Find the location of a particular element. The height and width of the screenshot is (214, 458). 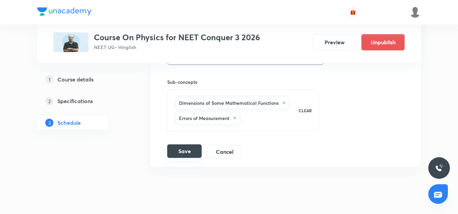

img: Company Logo is located at coordinates (64, 11).